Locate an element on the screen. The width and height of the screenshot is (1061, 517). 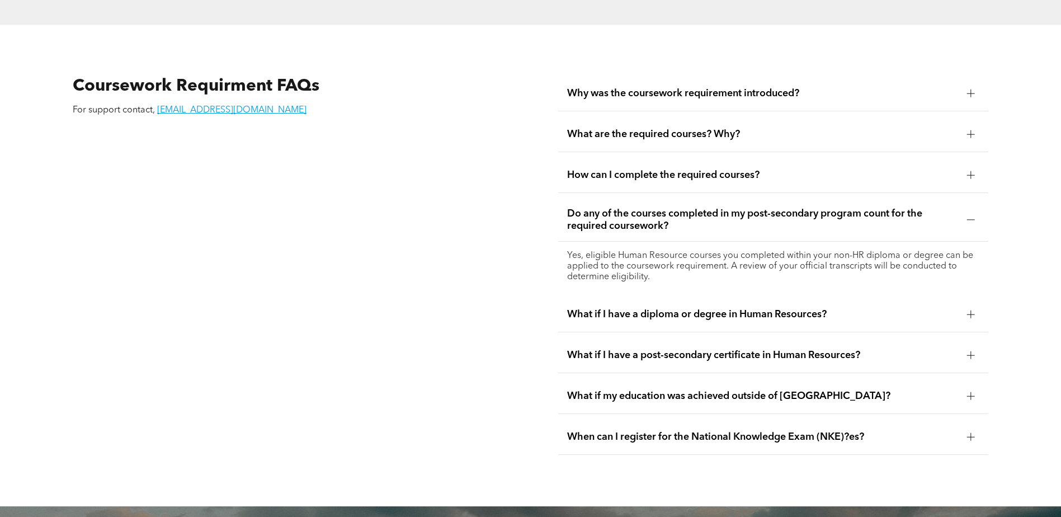
span: When can I register for the National Knowledge Exam (NKE)?es? is located at coordinates (762, 437).